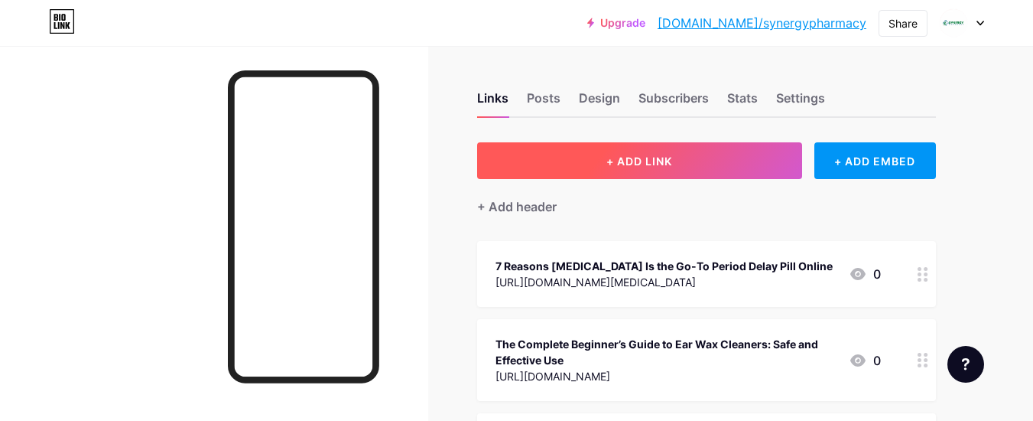  I want to click on div: Design, so click(600, 102).